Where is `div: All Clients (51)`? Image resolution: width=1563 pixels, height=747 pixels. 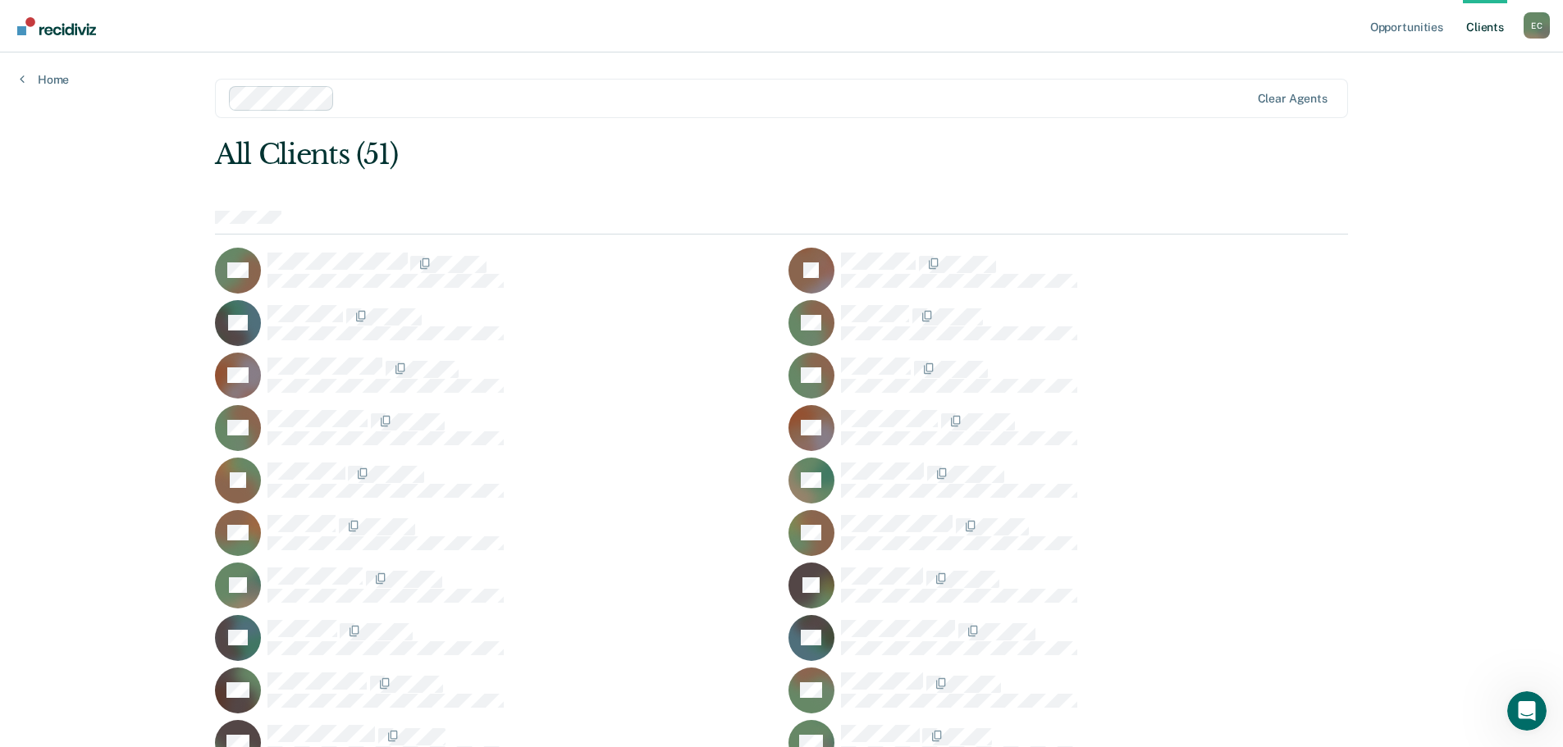 div: All Clients (51) is located at coordinates (668, 154).